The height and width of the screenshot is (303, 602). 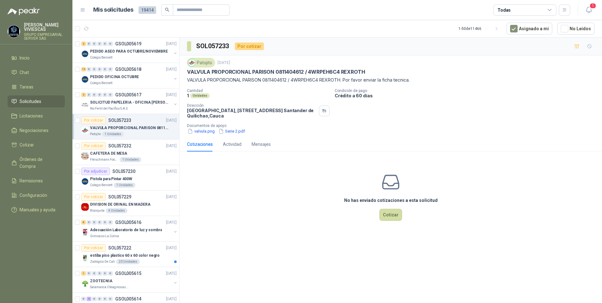 What do you see at coordinates (589, 10) in the screenshot?
I see `button: 1` at bounding box center [589, 10].